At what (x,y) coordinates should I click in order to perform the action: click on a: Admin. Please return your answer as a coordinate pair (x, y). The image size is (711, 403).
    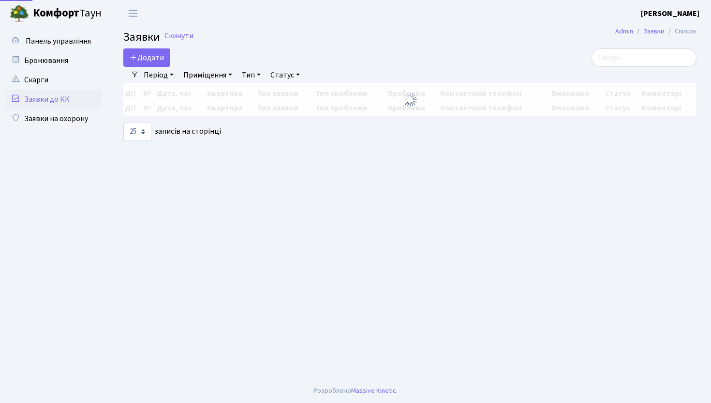
    Looking at the image, I should click on (624, 31).